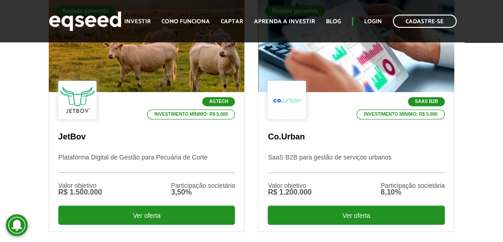 The width and height of the screenshot is (503, 242). What do you see at coordinates (290, 192) in the screenshot?
I see `div: R$ 1.200.000` at bounding box center [290, 192].